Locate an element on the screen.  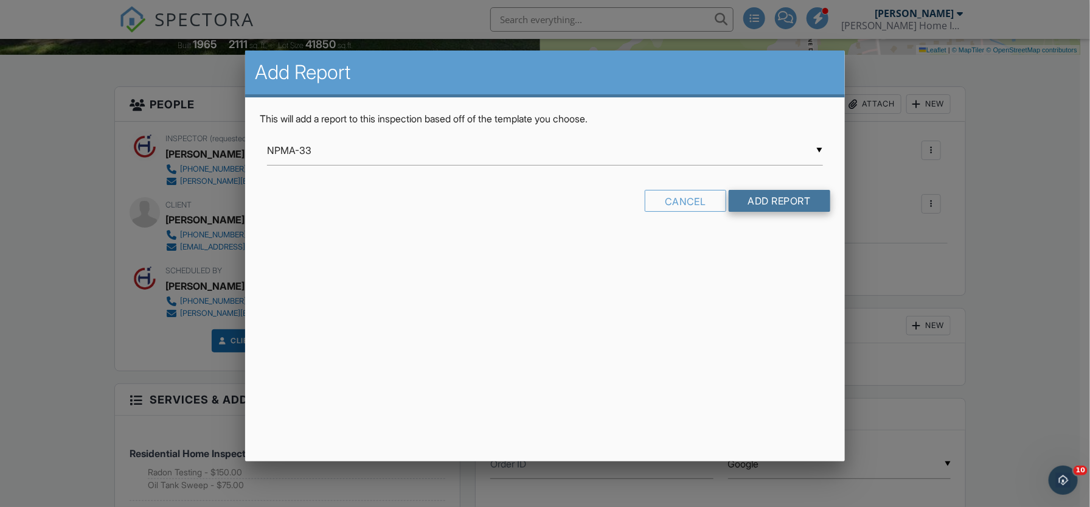
div: Cancel is located at coordinates (686, 201).